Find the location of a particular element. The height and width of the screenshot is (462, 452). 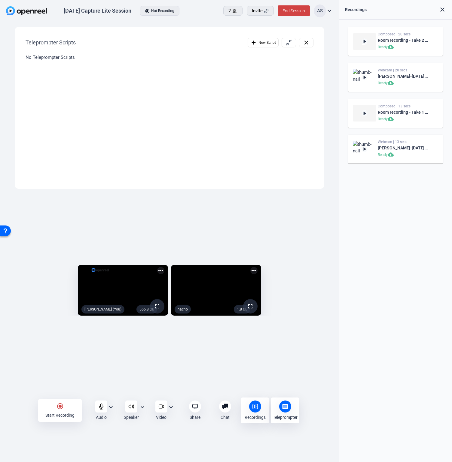

div: Teleprompter is located at coordinates (285, 418).